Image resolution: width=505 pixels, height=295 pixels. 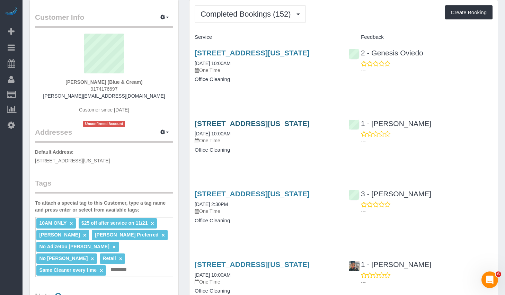 I want to click on button: Completed Bookings (152), so click(x=250, y=14).